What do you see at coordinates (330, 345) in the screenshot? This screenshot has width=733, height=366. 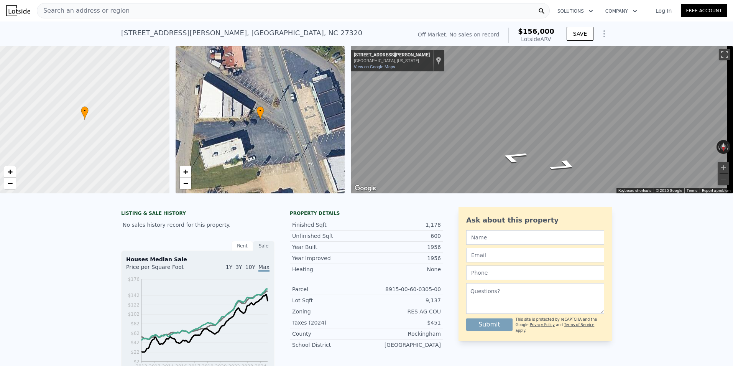 I see `div: School District` at bounding box center [330, 345].